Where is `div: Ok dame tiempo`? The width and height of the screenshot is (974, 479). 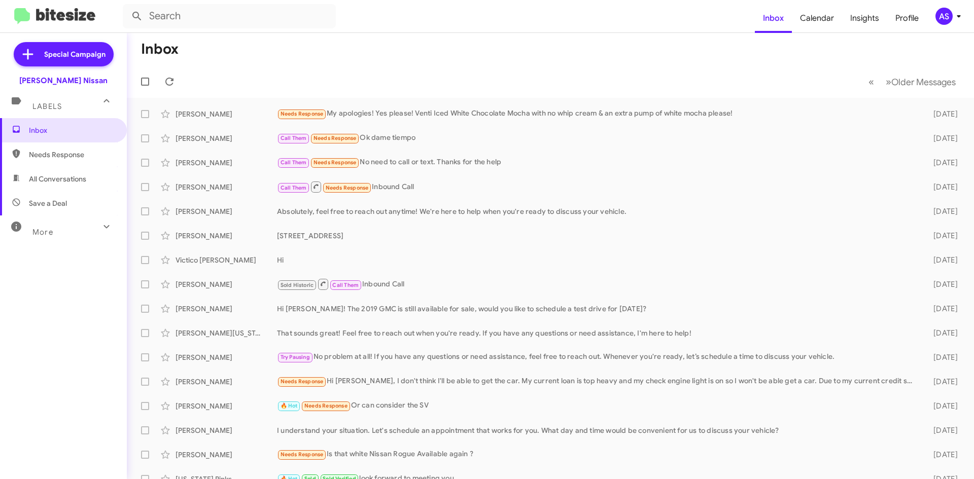 div: Ok dame tiempo is located at coordinates (597, 138).